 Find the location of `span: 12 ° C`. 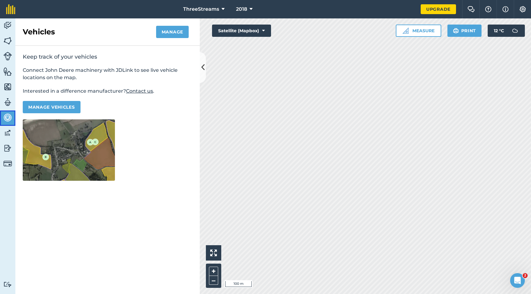

span: 12 ° C is located at coordinates (499, 31).